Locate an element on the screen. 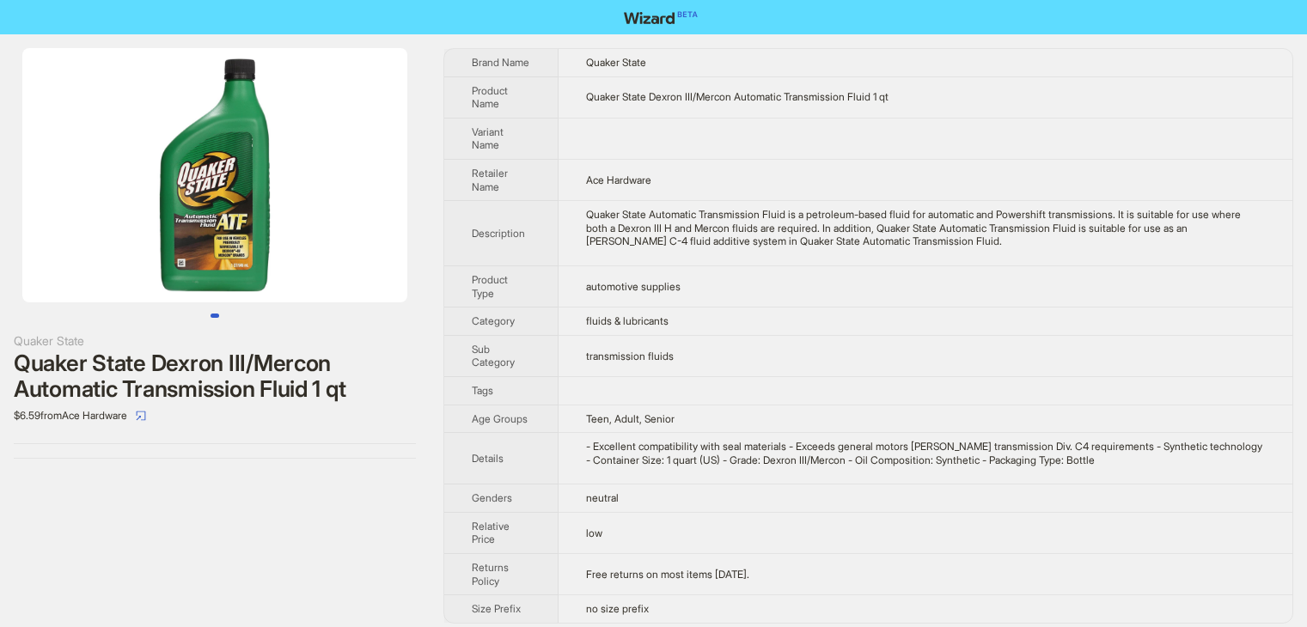 This screenshot has height=627, width=1307. button: Go to slide 1 is located at coordinates (215, 315).